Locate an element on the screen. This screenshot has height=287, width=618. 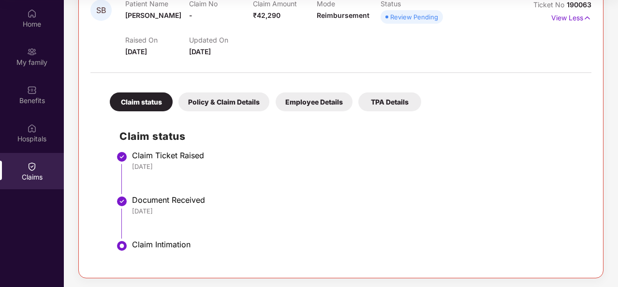
img: svg+xml;base64,PHN2ZyB4bWxucz0iaHR0cDovL3d3dy53My5vcmcvMjAwMC9zdmciIHdpZHRoPSIxNyIgaGVpZ2h0PSIxNy... is located at coordinates (587, 18).